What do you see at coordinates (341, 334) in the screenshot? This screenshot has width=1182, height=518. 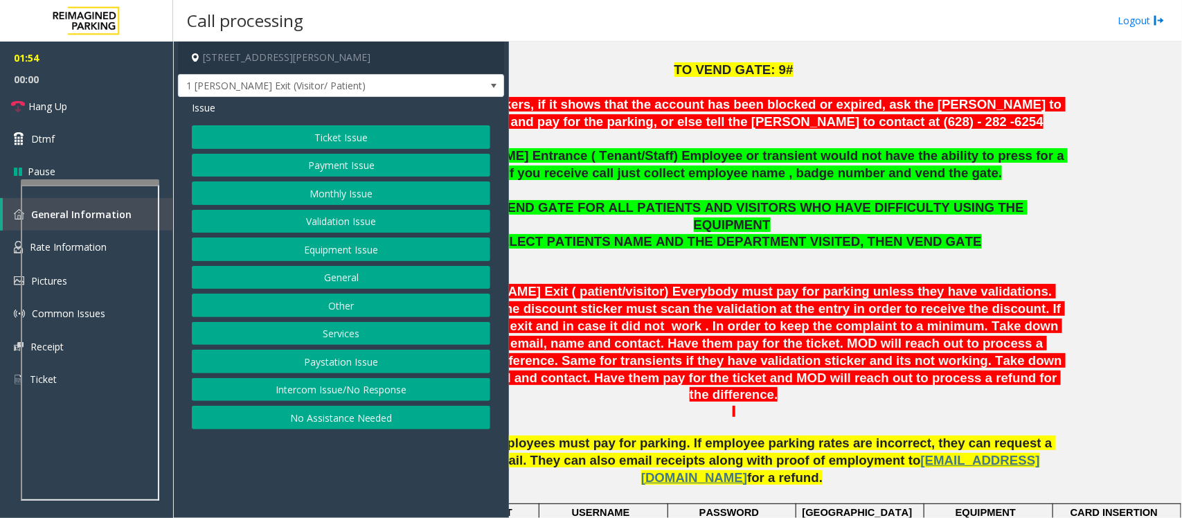 I see `button: Services` at bounding box center [341, 334].